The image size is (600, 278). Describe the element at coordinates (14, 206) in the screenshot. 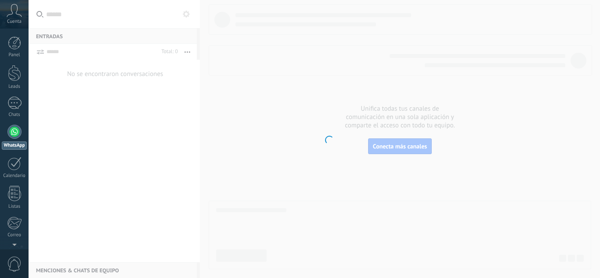

I see `div: Listas` at that location.